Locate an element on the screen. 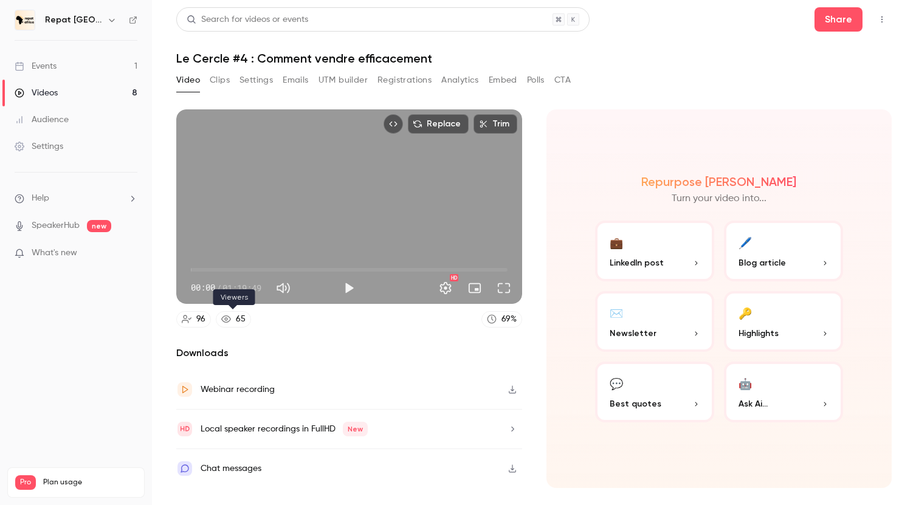 The height and width of the screenshot is (505, 916). span: Best quotes is located at coordinates (635, 404).